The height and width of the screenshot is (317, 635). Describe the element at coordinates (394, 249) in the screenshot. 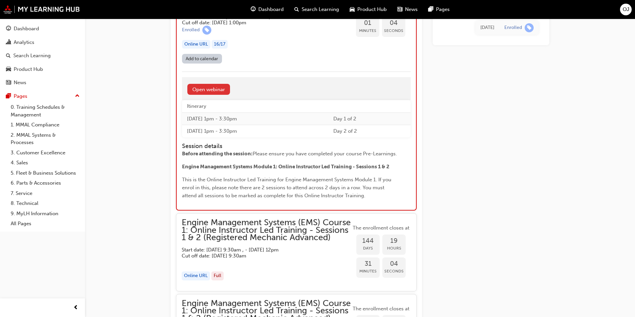

I see `span: Hours` at that location.